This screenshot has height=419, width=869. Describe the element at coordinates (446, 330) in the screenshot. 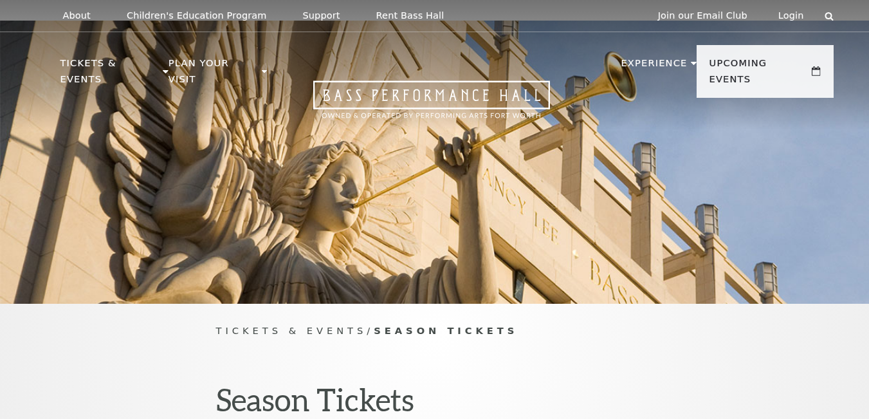

I see `span: Season Tickets` at that location.